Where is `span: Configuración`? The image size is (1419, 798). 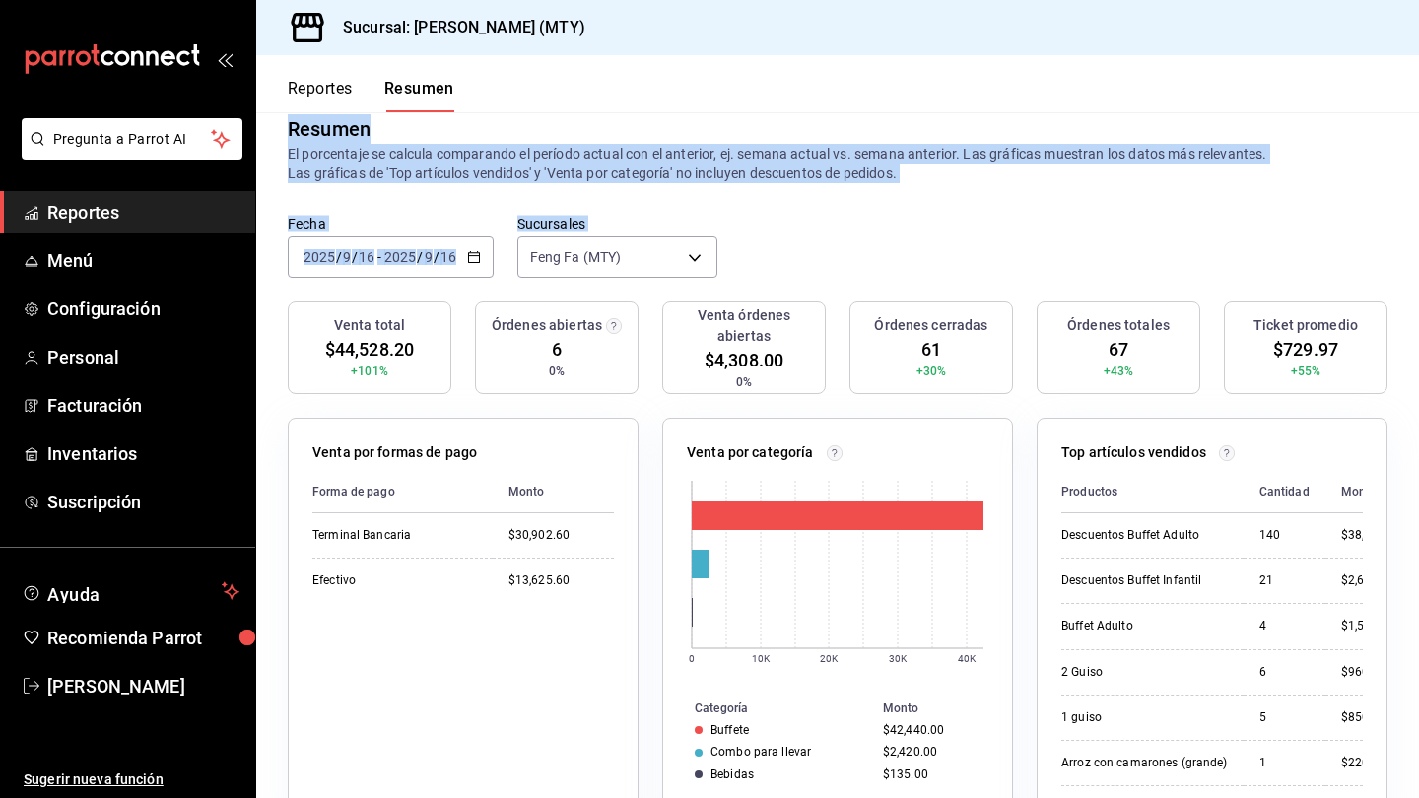 span: Configuración is located at coordinates (143, 308).